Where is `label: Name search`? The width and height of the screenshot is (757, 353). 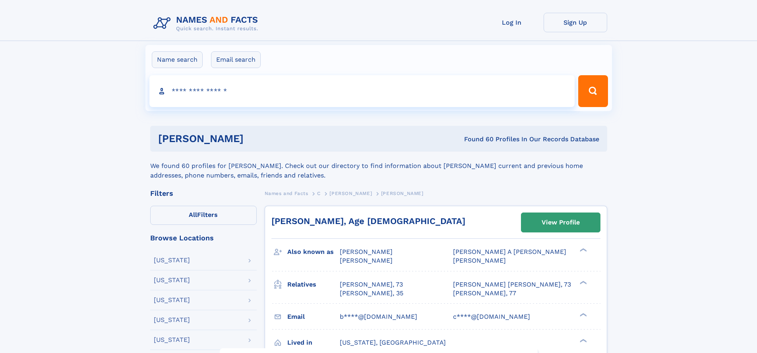
label: Name search is located at coordinates (177, 60).